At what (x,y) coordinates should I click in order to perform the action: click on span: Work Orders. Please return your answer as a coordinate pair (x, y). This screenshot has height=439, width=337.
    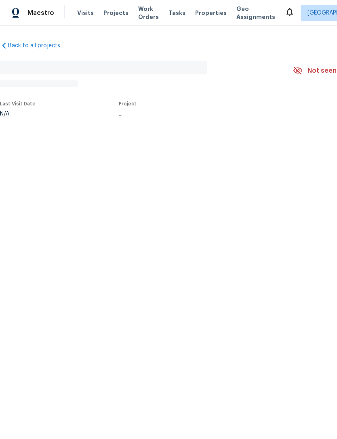
    Looking at the image, I should click on (148, 13).